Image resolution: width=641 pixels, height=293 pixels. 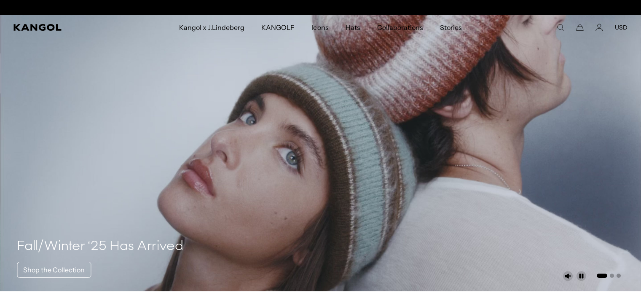 I want to click on button: USD, so click(x=621, y=27).